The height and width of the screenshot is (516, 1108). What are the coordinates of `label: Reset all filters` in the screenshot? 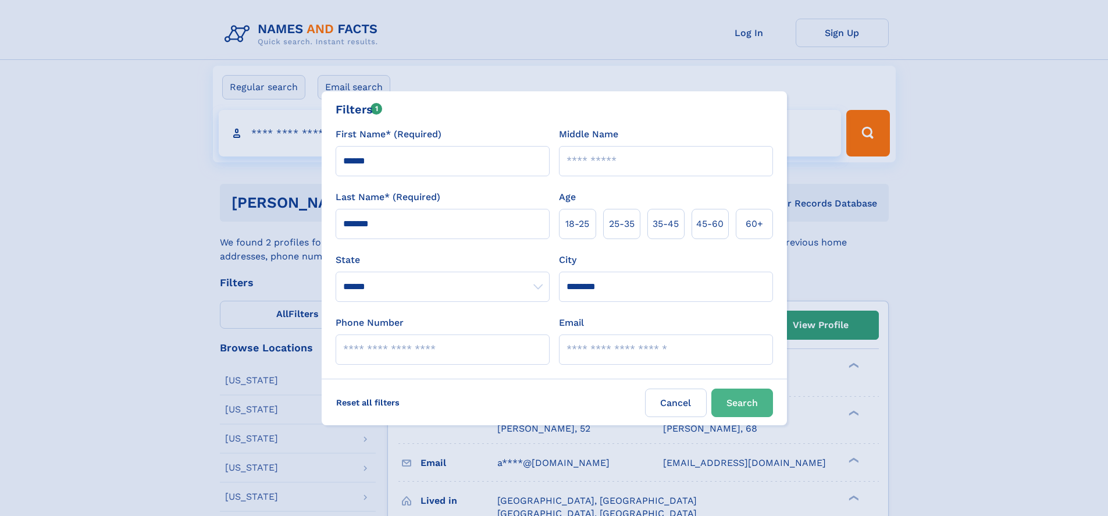 It's located at (367, 402).